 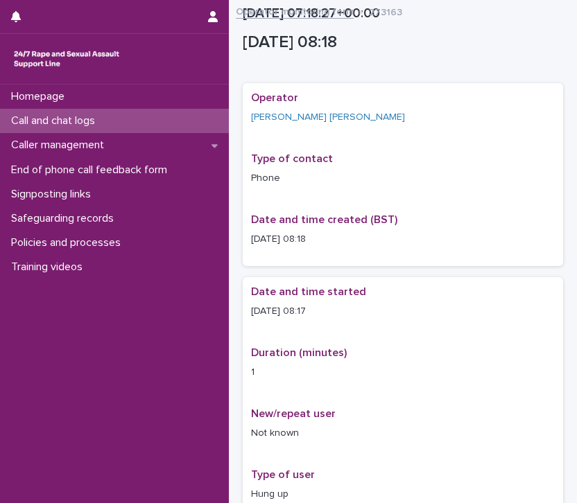 What do you see at coordinates (53, 194) in the screenshot?
I see `p: Signposting links` at bounding box center [53, 194].